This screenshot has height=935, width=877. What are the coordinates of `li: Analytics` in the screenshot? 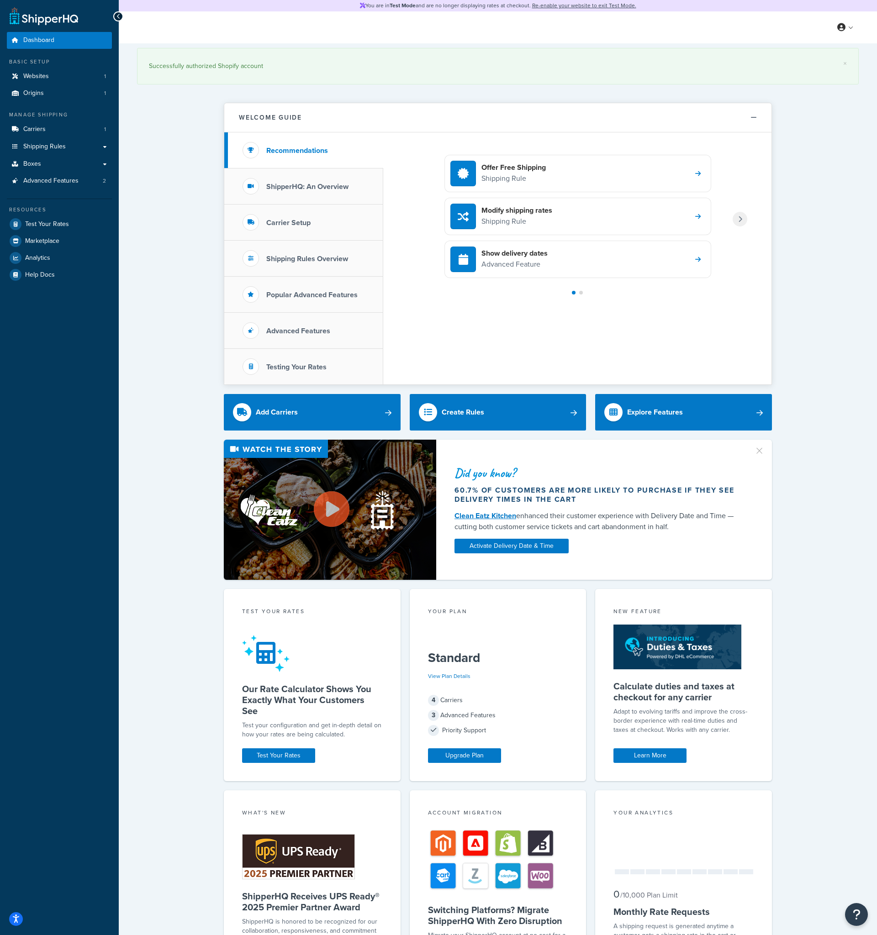 It's located at (59, 258).